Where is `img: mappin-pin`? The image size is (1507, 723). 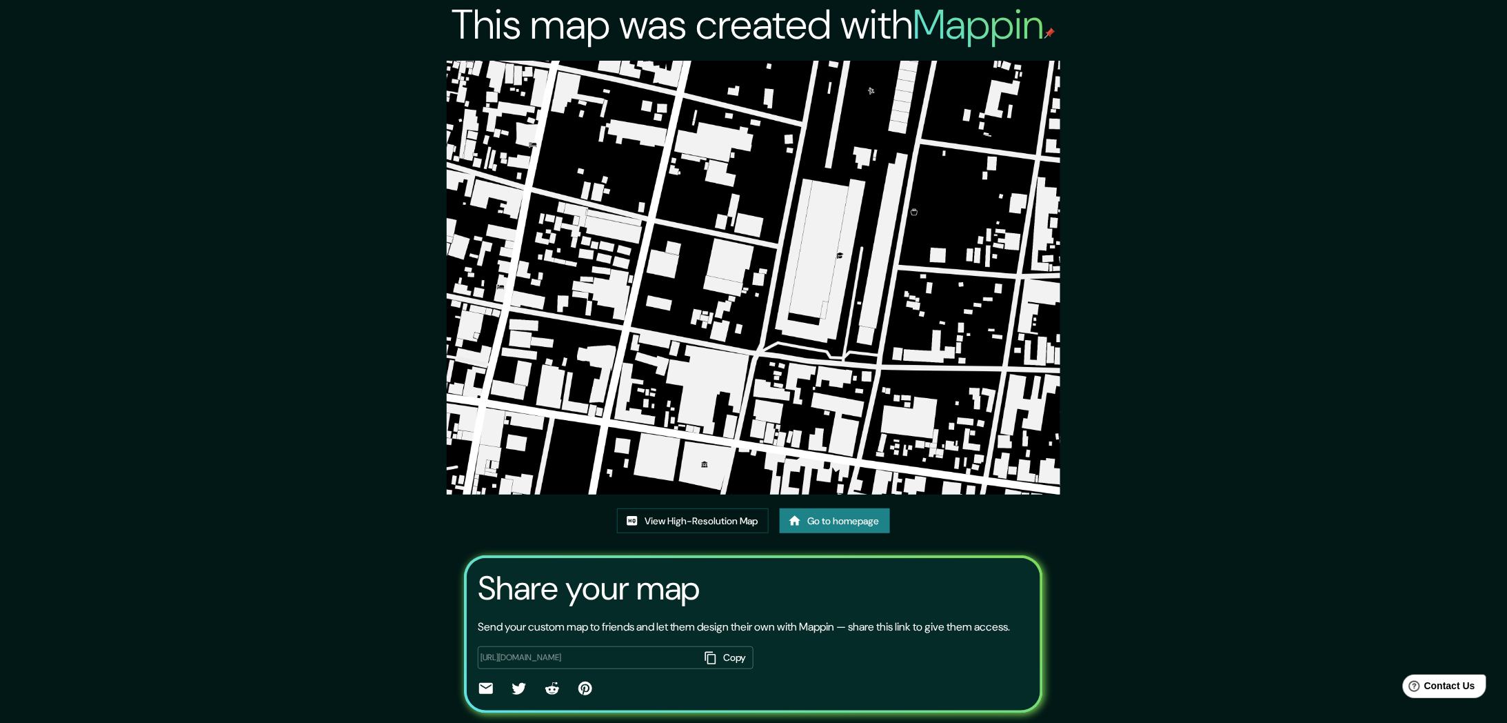 img: mappin-pin is located at coordinates (1050, 33).